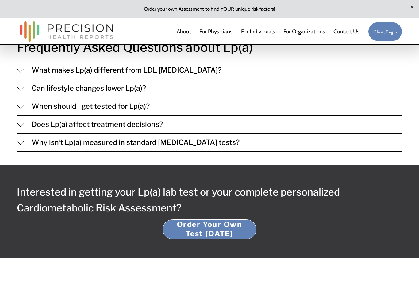  What do you see at coordinates (209, 201) in the screenshot?
I see `h3: Interested in getting your Lp(a) lab test or your complete personalized Cardiometabolic Risk Asse...` at bounding box center [209, 201].